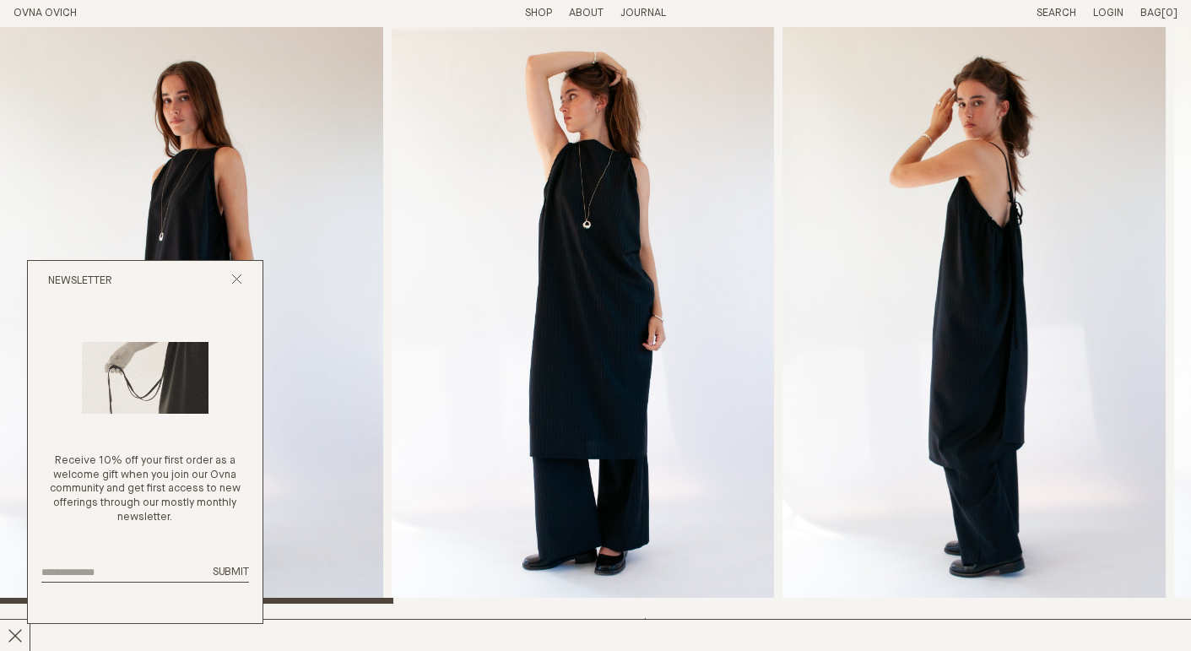  Describe the element at coordinates (974, 315) in the screenshot. I see `div: 3 / 8` at that location.